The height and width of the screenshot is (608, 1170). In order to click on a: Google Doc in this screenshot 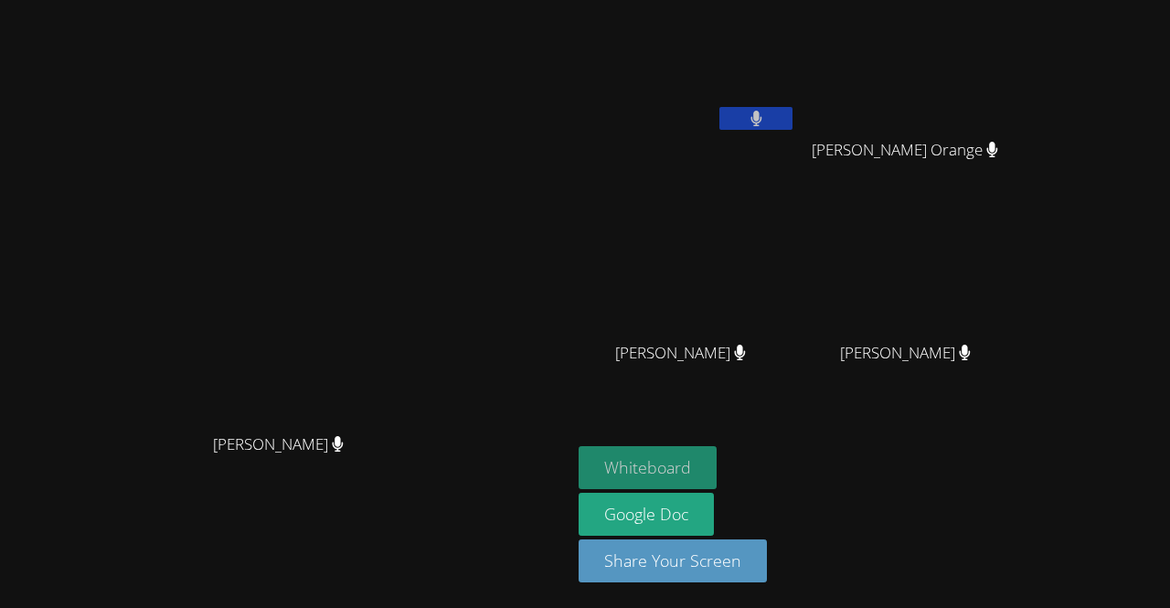, I will do `click(646, 514)`.